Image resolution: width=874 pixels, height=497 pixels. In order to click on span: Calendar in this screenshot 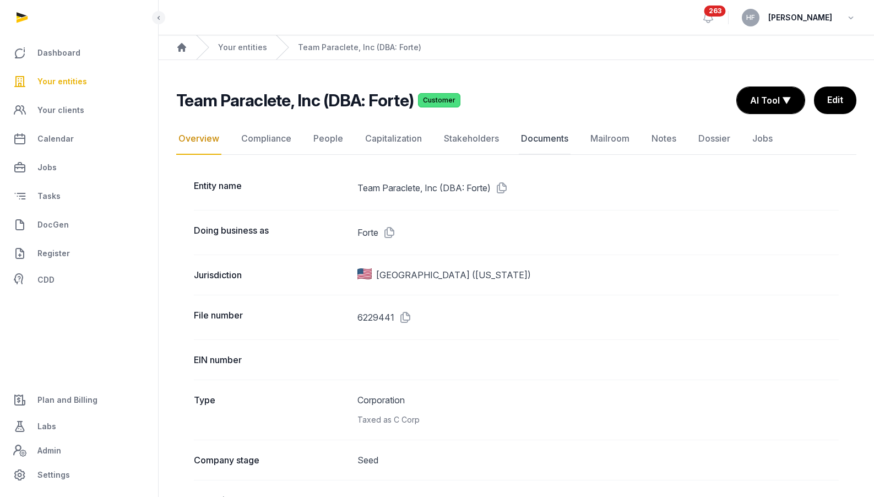, I will do `click(56, 139)`.